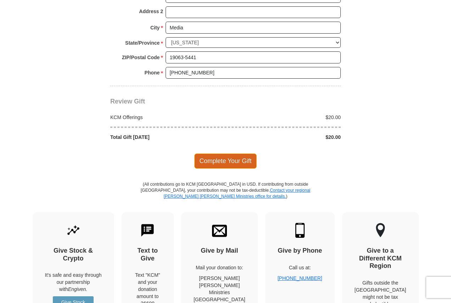  Describe the element at coordinates (148, 255) in the screenshot. I see `h4: Text to Give` at that location.